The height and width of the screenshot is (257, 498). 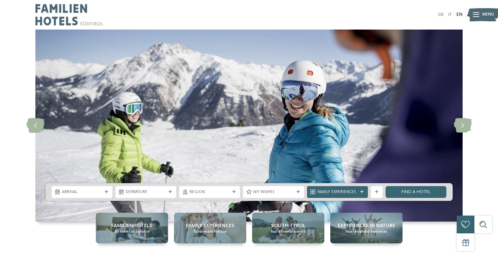 I want to click on img: Family hotel on the slope = boundless fun, so click(x=249, y=125).